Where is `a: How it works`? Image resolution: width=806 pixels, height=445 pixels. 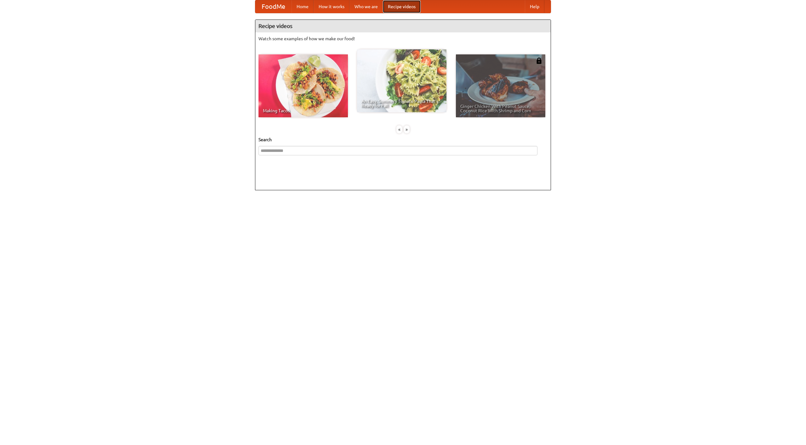
a: How it works is located at coordinates (331, 7).